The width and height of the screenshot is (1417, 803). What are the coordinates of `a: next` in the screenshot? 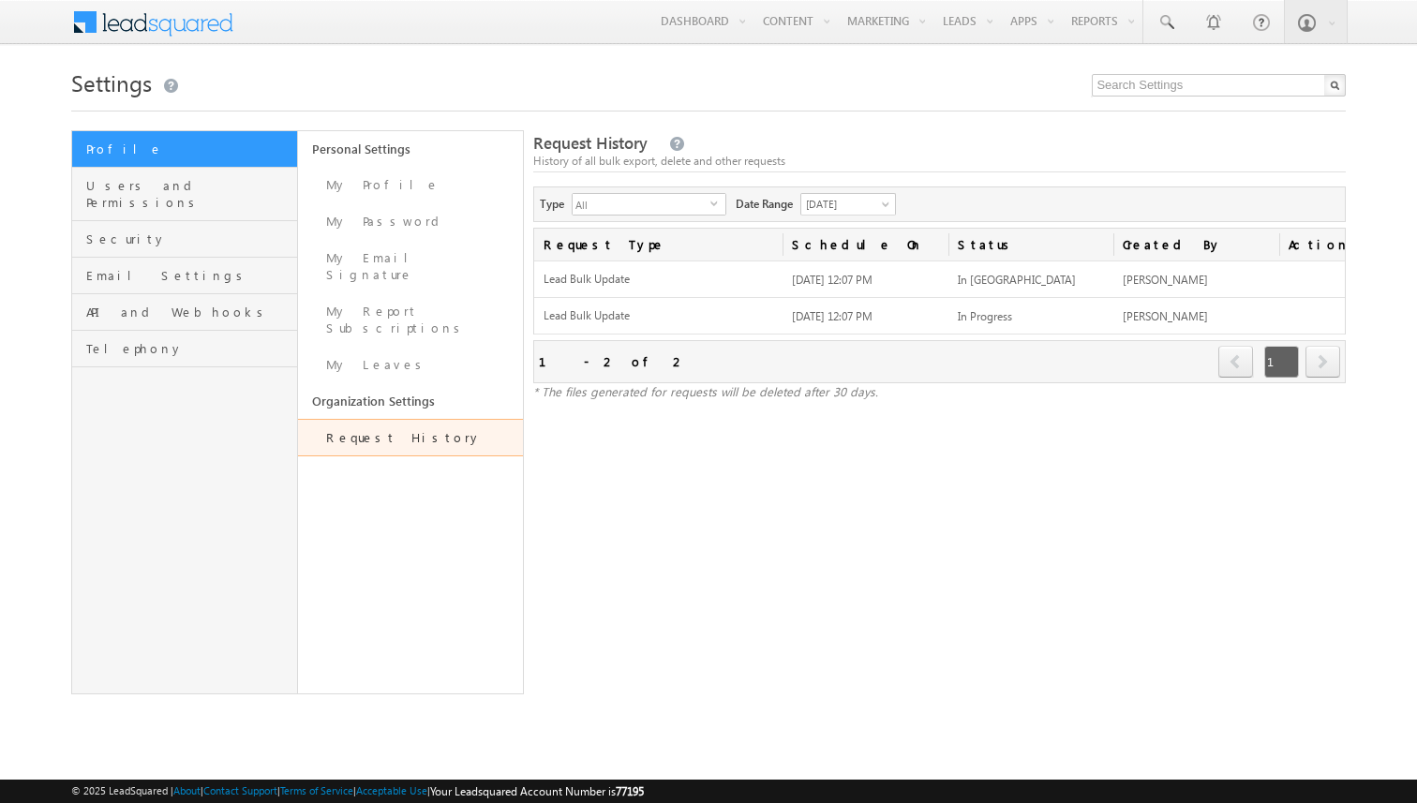 It's located at (1322, 363).